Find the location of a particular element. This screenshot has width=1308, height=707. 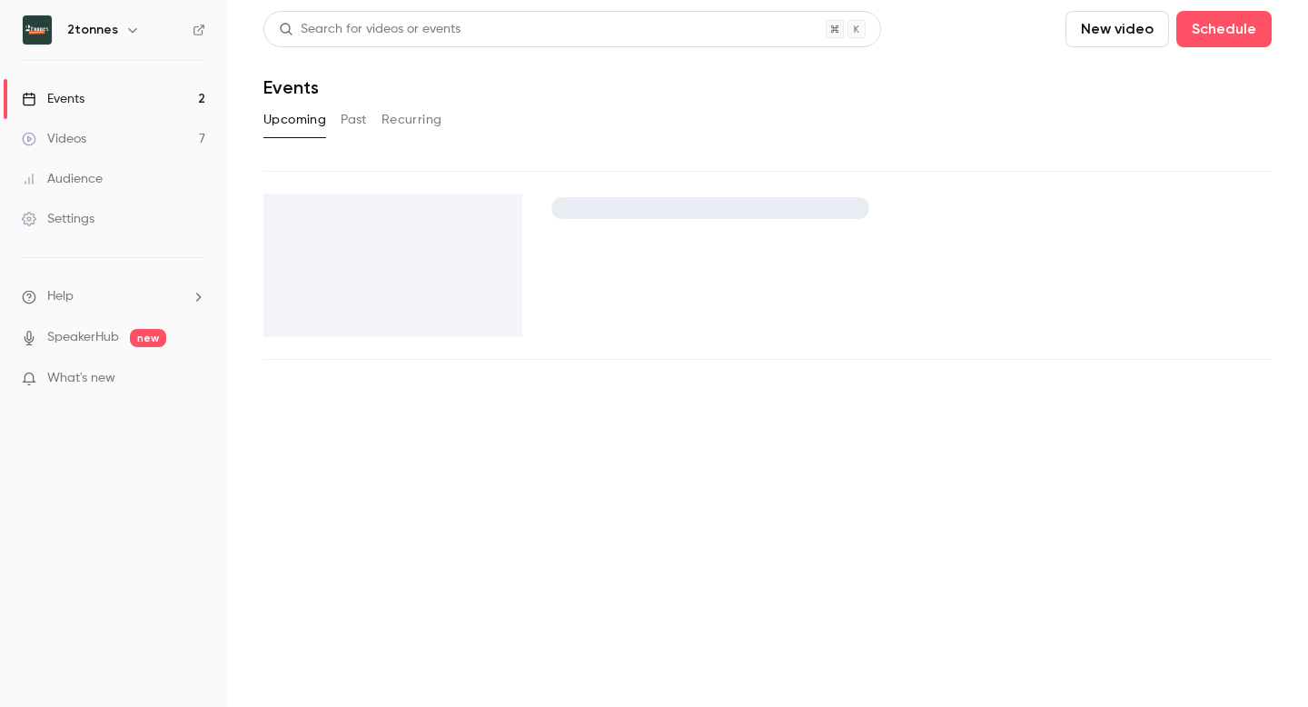

div: Events is located at coordinates (53, 99).